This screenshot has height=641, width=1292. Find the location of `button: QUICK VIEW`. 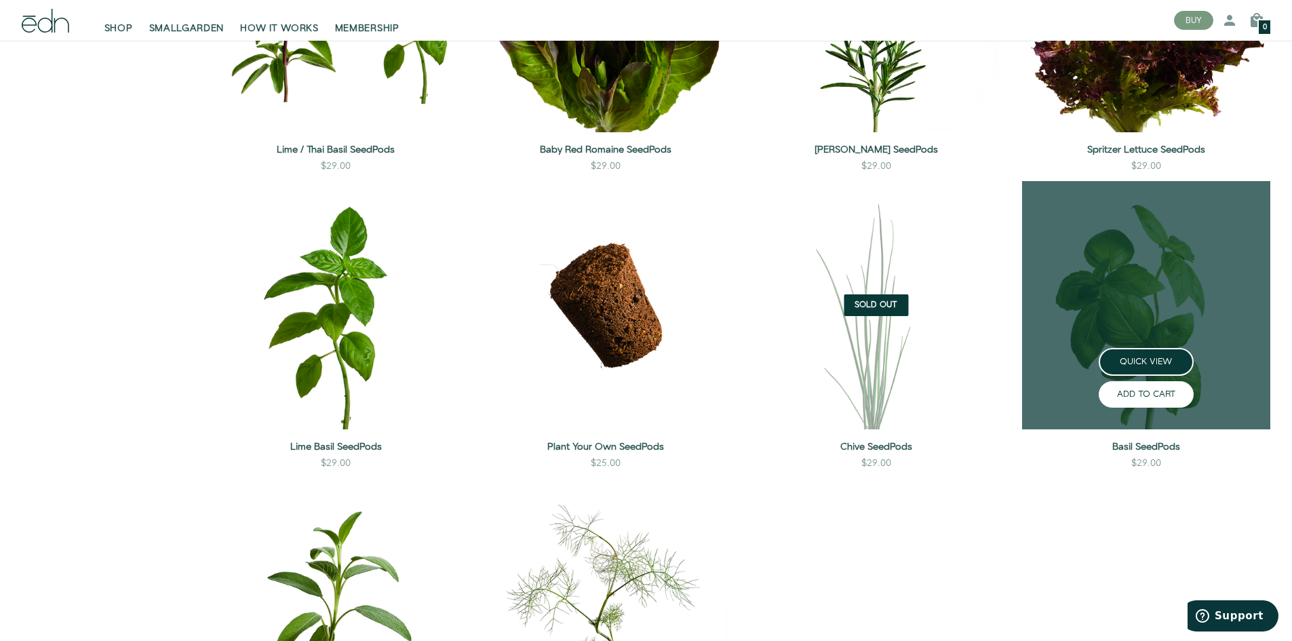

button: QUICK VIEW is located at coordinates (1147, 362).